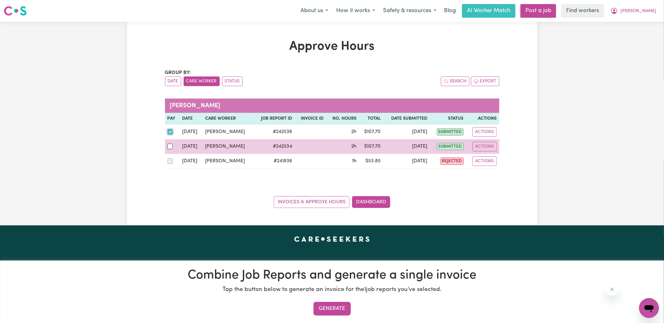  Describe the element at coordinates (202, 81) in the screenshot. I see `button: sort invoices by care worker` at that location.